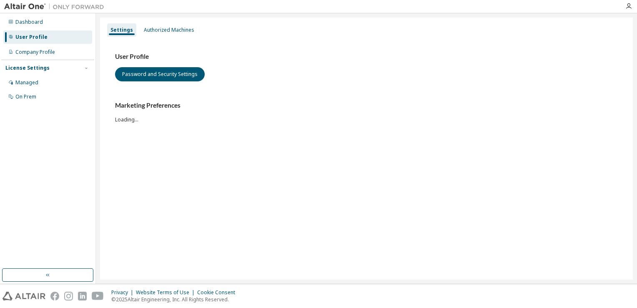 This screenshot has width=637, height=308. Describe the element at coordinates (24, 296) in the screenshot. I see `img: altair_logo.svg` at that location.